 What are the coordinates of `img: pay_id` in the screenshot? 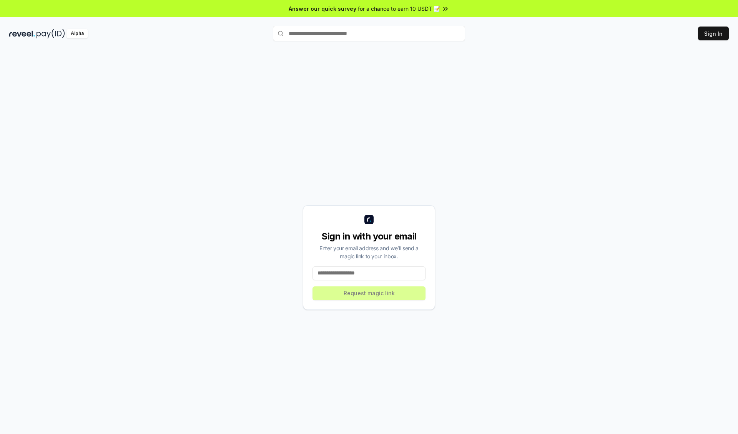 It's located at (51, 33).